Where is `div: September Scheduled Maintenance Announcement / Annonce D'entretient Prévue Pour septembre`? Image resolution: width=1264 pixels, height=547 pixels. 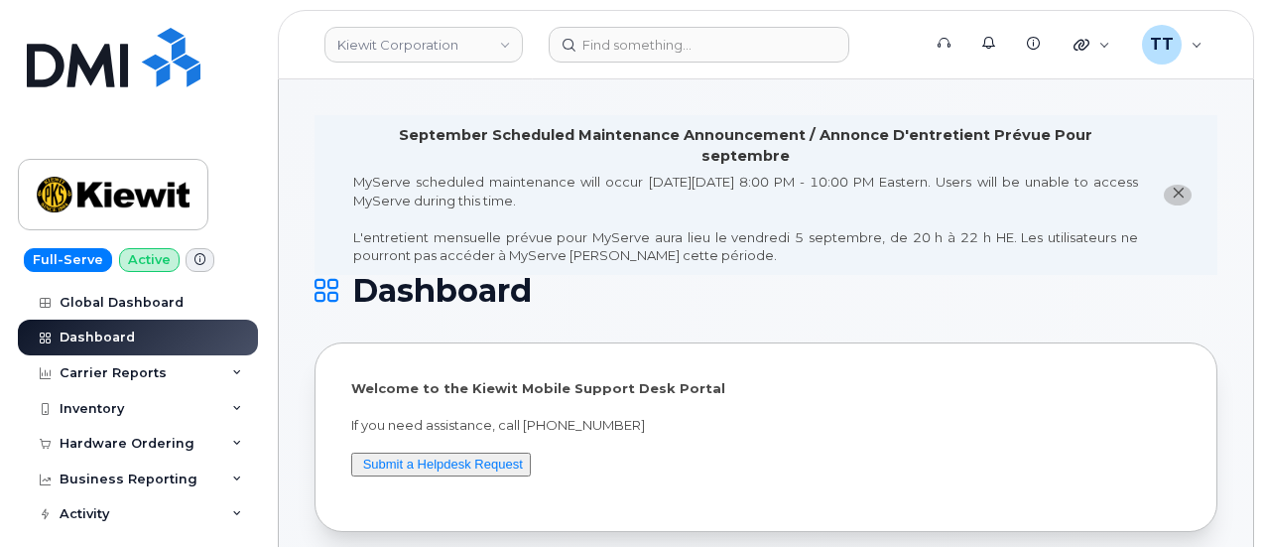 div: September Scheduled Maintenance Announcement / Annonce D'entretient Prévue Pour septembre is located at coordinates (745, 146).